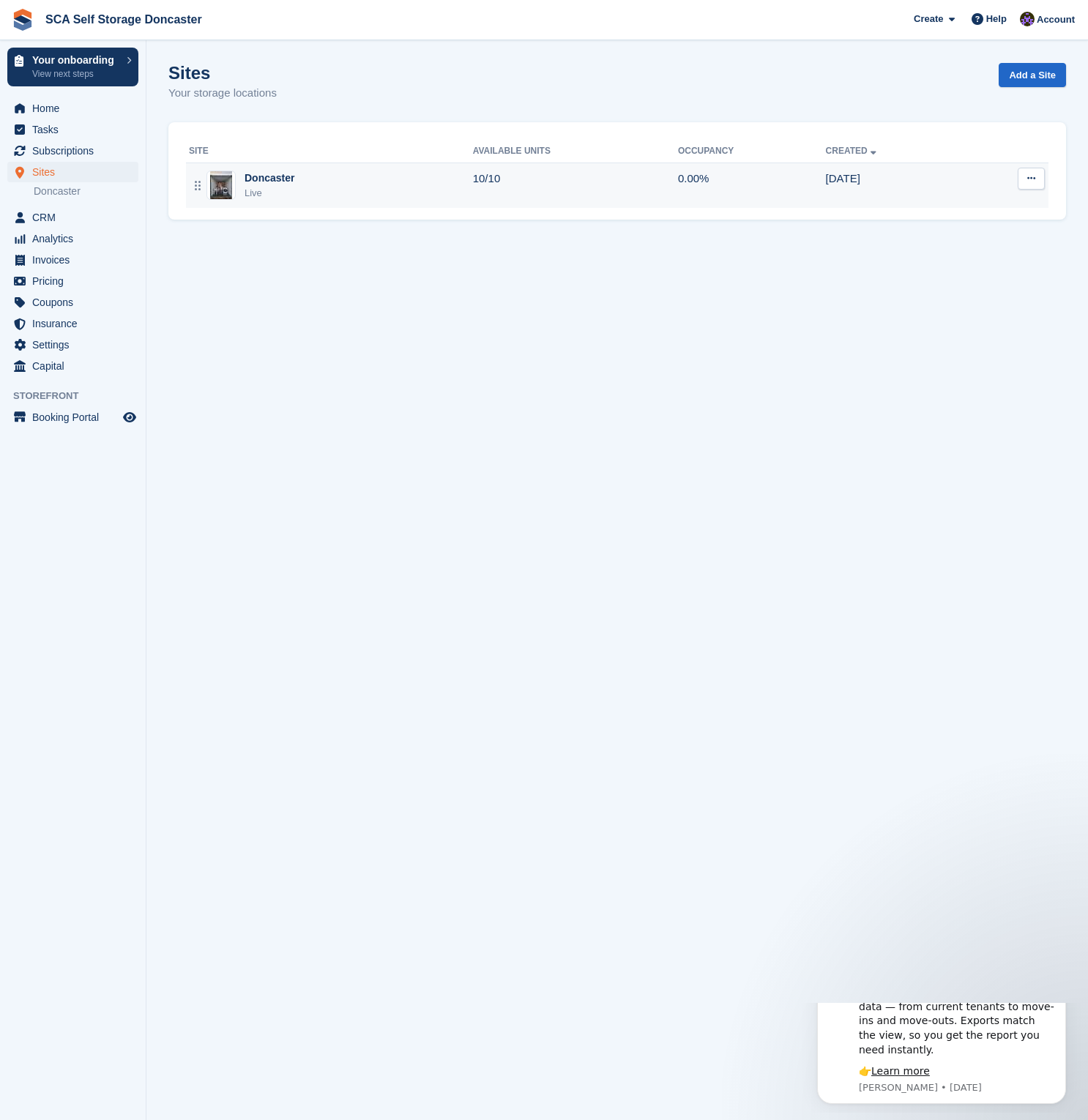  What do you see at coordinates (75, 74) in the screenshot?
I see `p: View next steps` at bounding box center [75, 74].